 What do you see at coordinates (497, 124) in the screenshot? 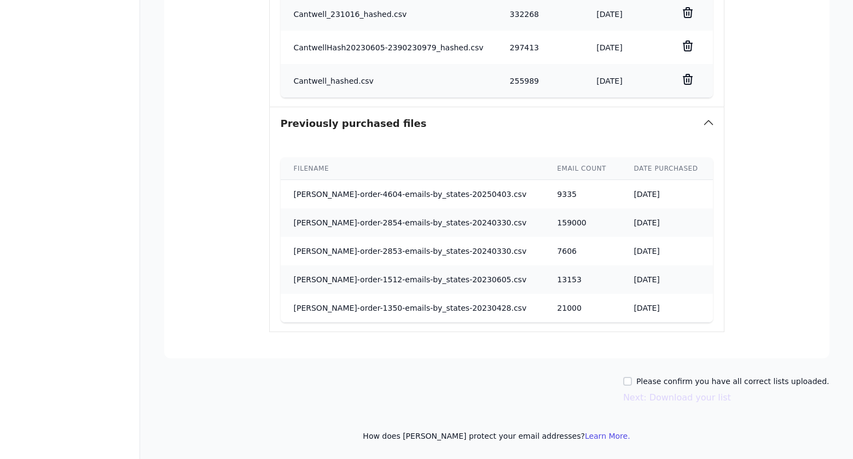
I see `button: Previously purchased files` at bounding box center [497, 124].